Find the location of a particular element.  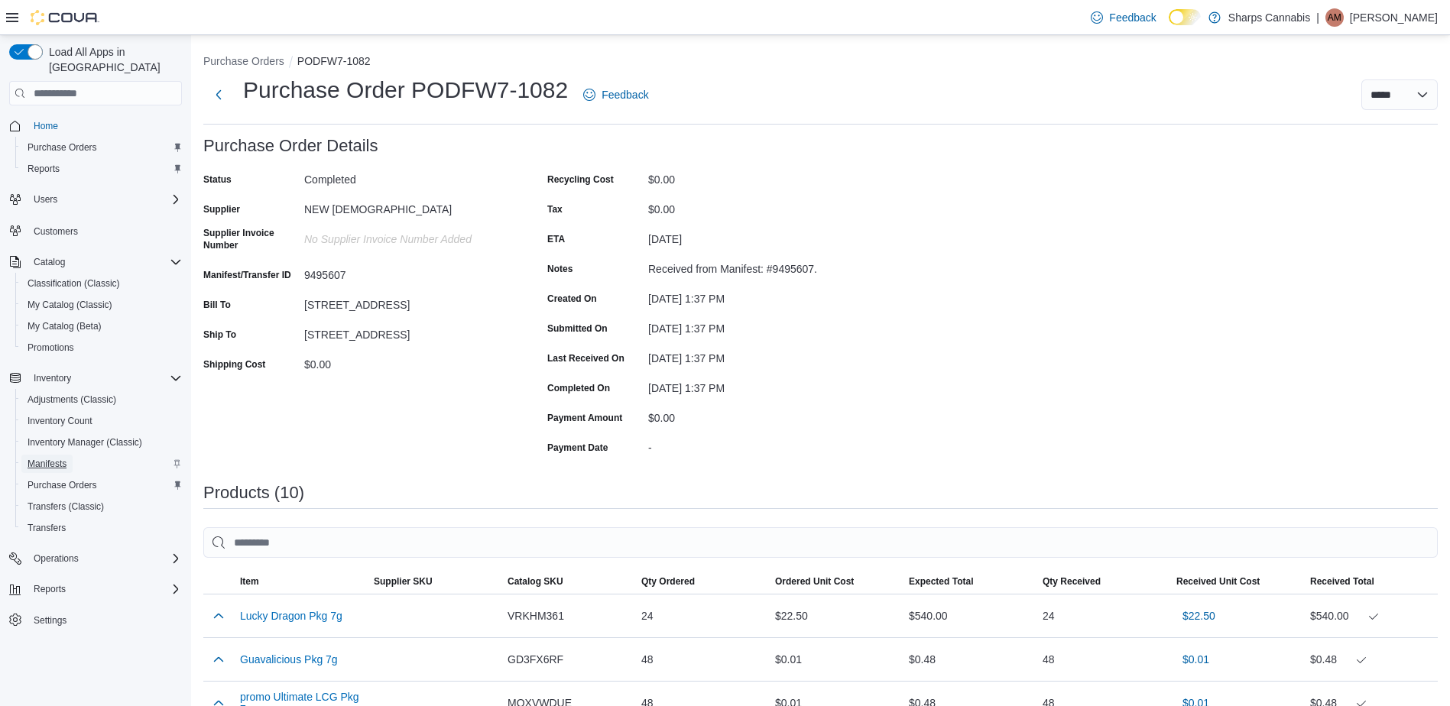

label: Tax is located at coordinates (555, 209).